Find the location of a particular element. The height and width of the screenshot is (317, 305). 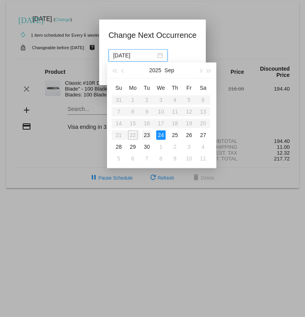

td: 10/8/2025 is located at coordinates (161, 159).